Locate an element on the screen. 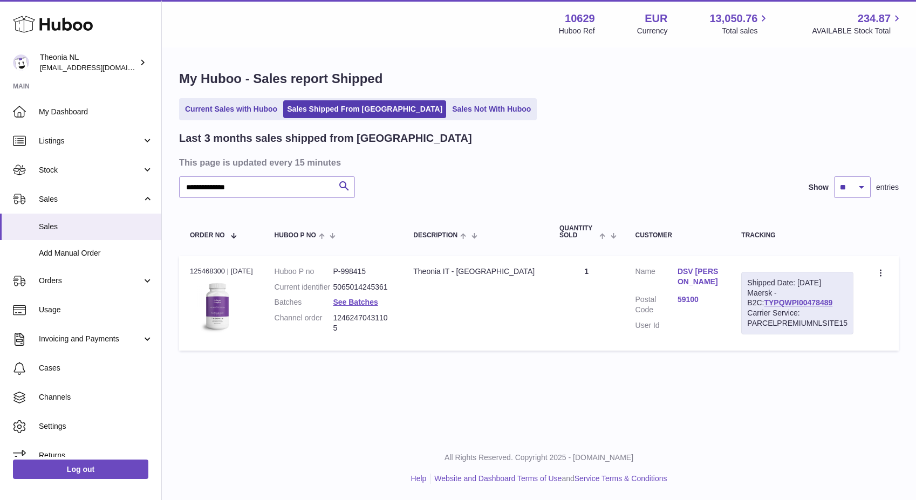 The width and height of the screenshot is (916, 500). dt: Batches is located at coordinates (304, 302).